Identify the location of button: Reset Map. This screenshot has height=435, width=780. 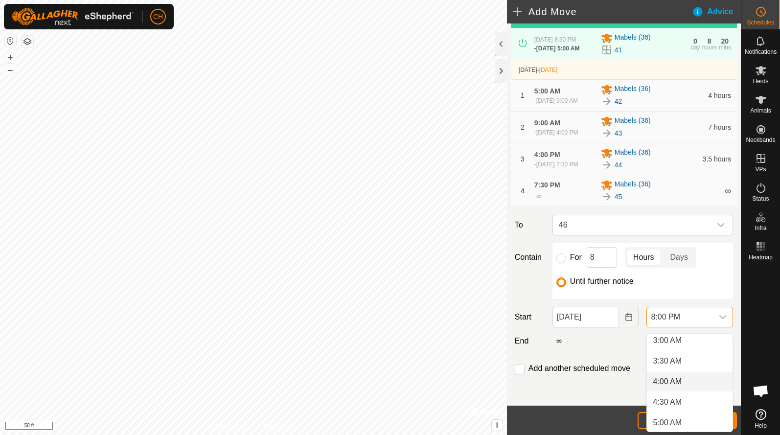
(10, 41).